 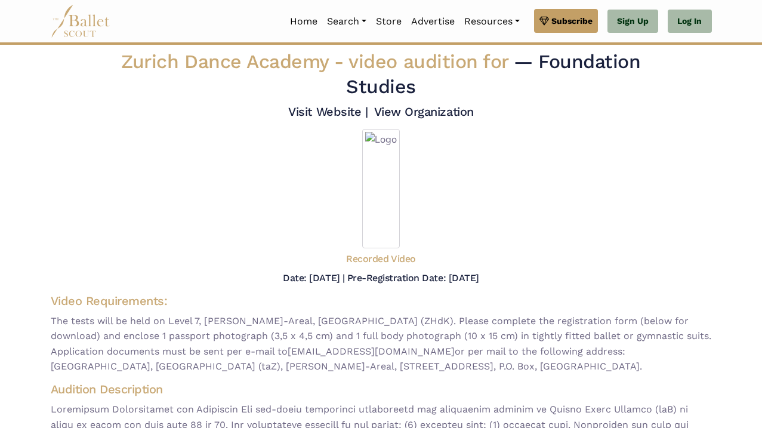 I want to click on span: — Foundation Studies, so click(x=493, y=74).